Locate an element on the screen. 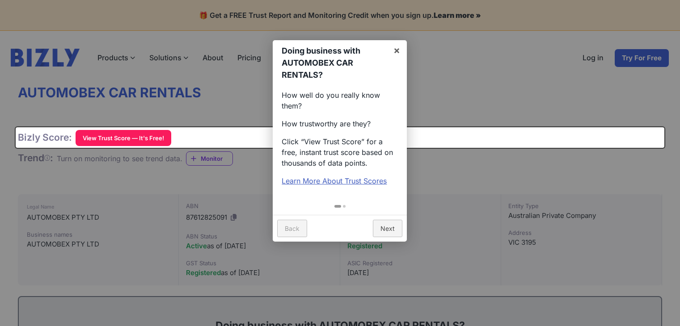 The height and width of the screenshot is (326, 680). p: Click “View Trust Score” for a free, instant trust score based on thousands of data points. is located at coordinates (340, 152).